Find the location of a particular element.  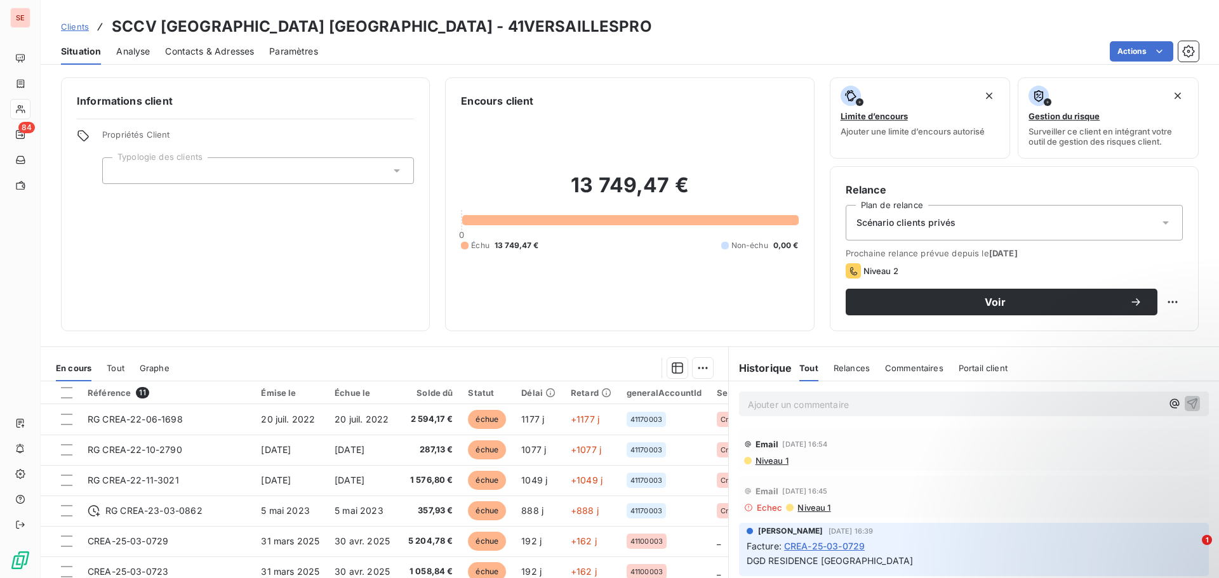

span: 13 749,47 € is located at coordinates (517, 246).